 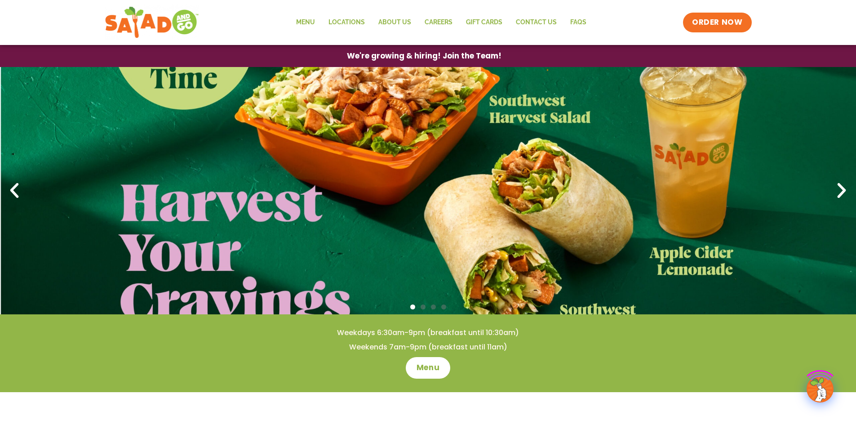 What do you see at coordinates (152, 22) in the screenshot?
I see `img: new-SAG-logo-768×292` at bounding box center [152, 22].